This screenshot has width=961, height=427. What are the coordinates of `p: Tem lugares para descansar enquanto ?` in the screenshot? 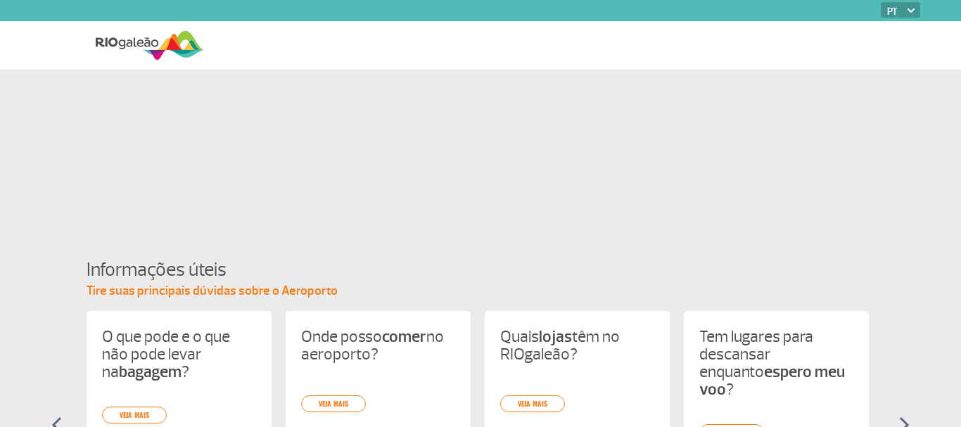 It's located at (776, 363).